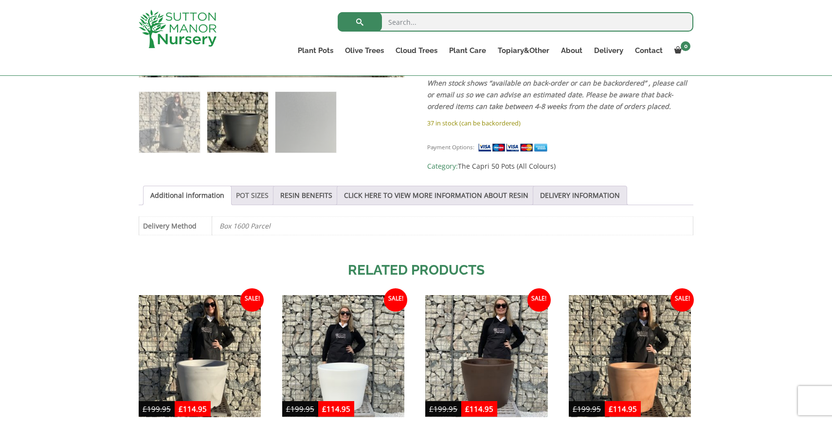 The image size is (832, 422). Describe the element at coordinates (630, 356) in the screenshot. I see `img: The Capri Pot 50 Colour Terracotta` at that location.